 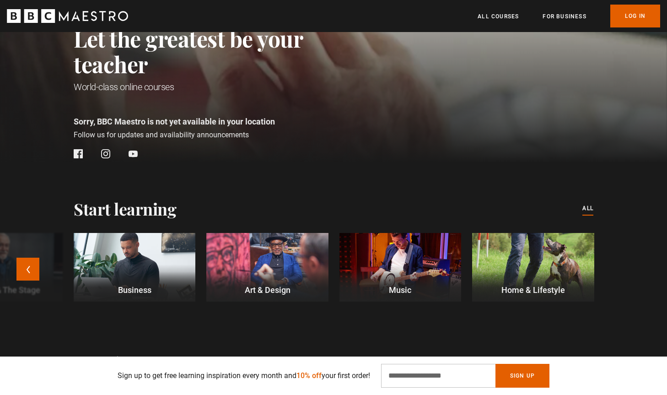 I want to click on a: Business, so click(x=134, y=267).